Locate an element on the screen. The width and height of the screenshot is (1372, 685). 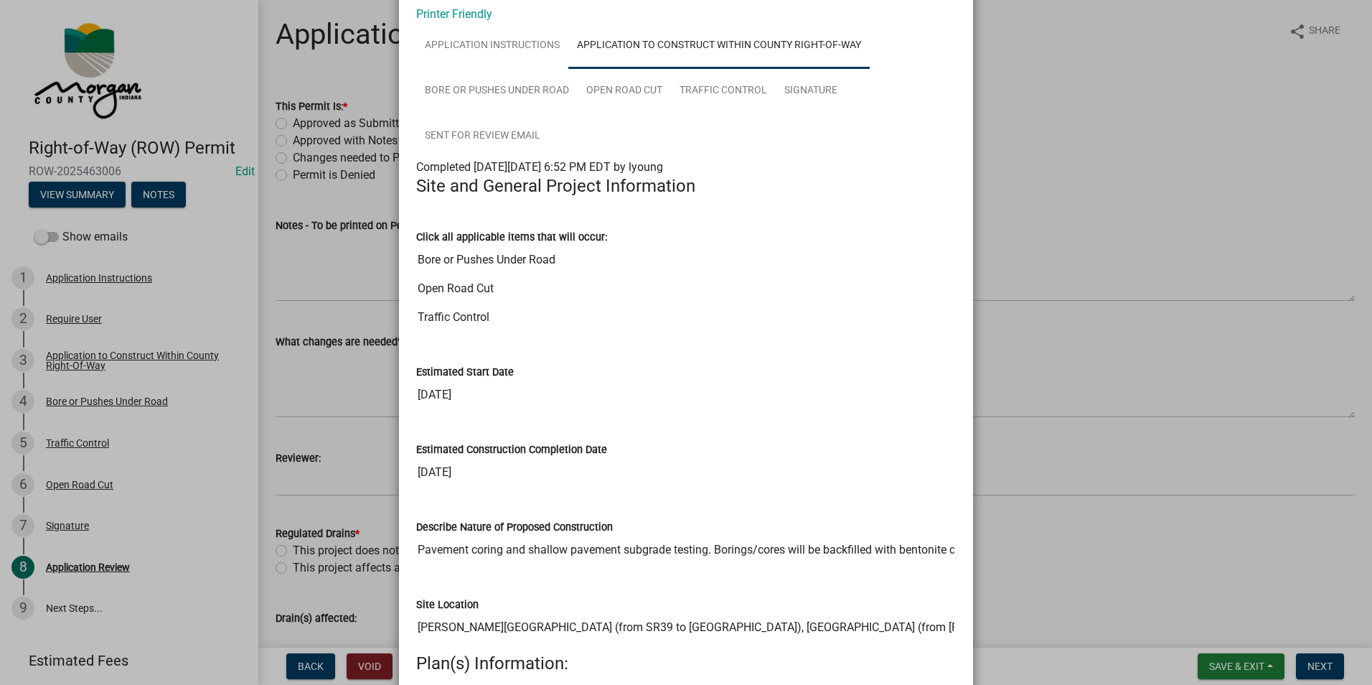
h4: Plan(s) Information: is located at coordinates (686, 663).